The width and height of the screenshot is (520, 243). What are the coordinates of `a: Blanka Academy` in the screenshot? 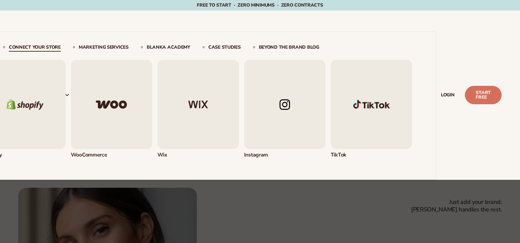 It's located at (168, 48).